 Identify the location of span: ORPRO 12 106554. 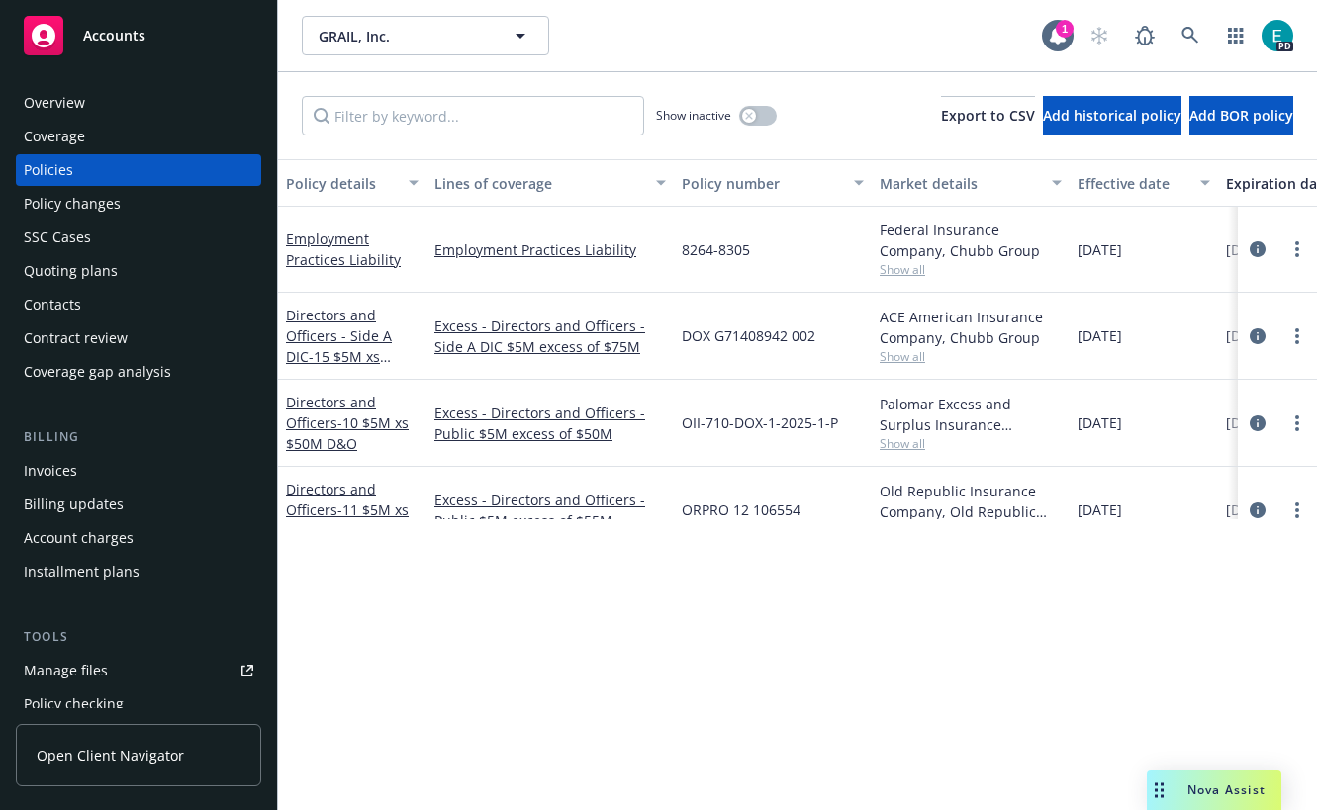
(741, 510).